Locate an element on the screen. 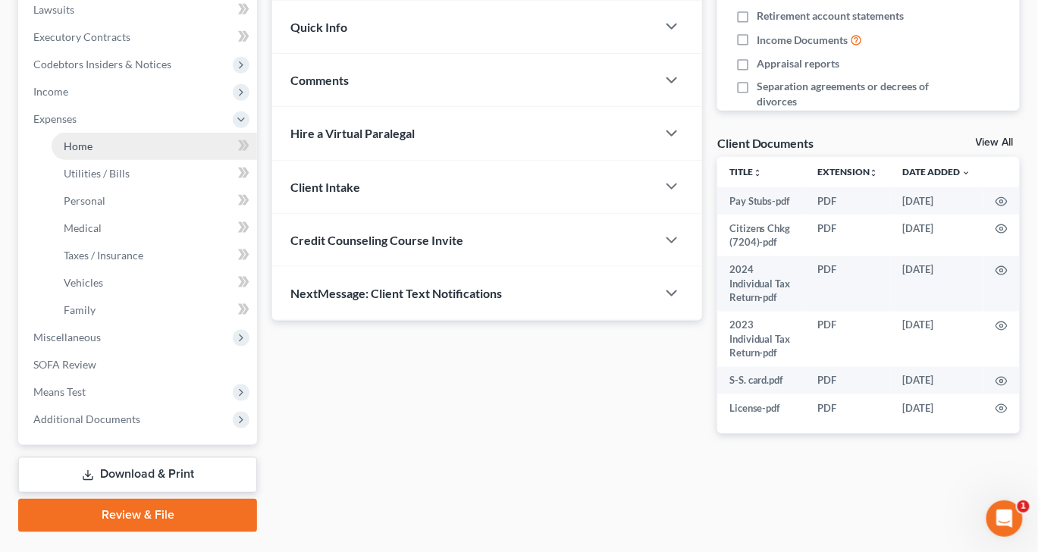 The width and height of the screenshot is (1038, 552). a: Executory Contracts is located at coordinates (139, 37).